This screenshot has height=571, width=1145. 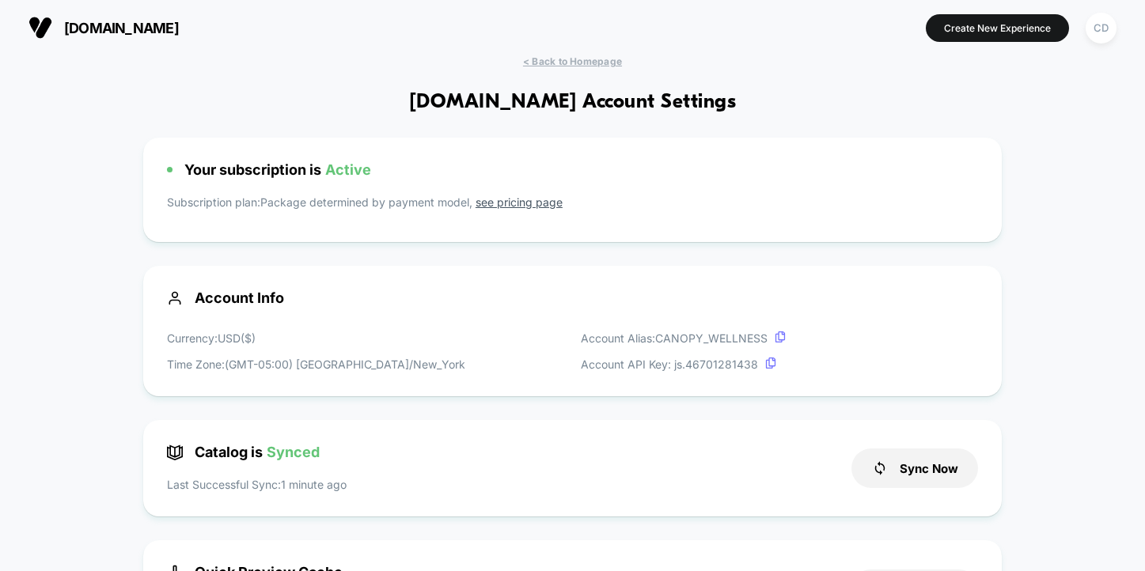 I want to click on span: Your subscription is, so click(x=278, y=169).